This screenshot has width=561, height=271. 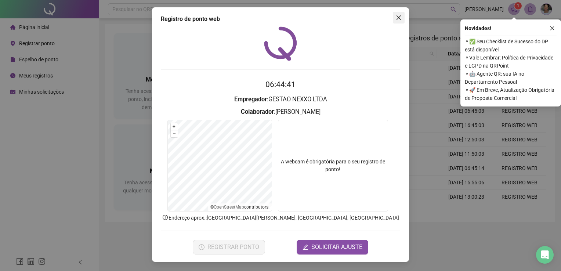 I want to click on strong: Colaborador, so click(x=257, y=112).